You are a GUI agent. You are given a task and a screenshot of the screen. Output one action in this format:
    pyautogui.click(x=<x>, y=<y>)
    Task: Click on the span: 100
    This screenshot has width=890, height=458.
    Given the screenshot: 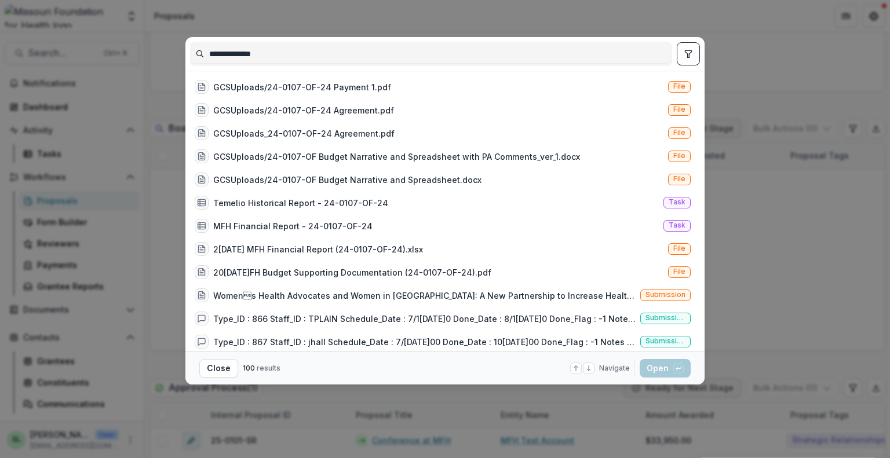 What is the action you would take?
    pyautogui.click(x=248, y=368)
    